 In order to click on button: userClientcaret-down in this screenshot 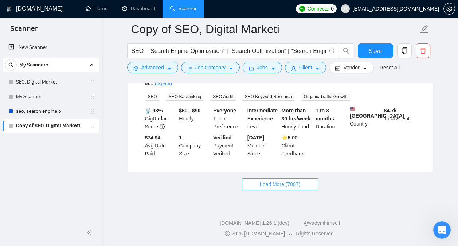, I will do `click(306, 67)`.